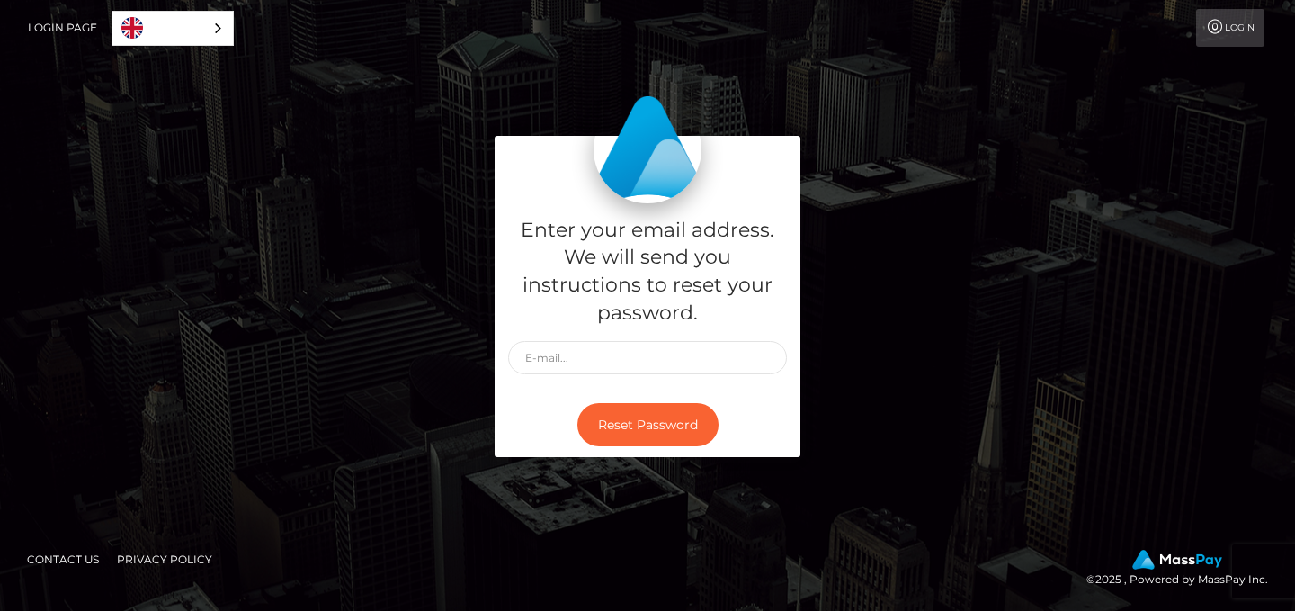 This screenshot has height=611, width=1295. Describe the element at coordinates (63, 559) in the screenshot. I see `a: Contact Us` at that location.